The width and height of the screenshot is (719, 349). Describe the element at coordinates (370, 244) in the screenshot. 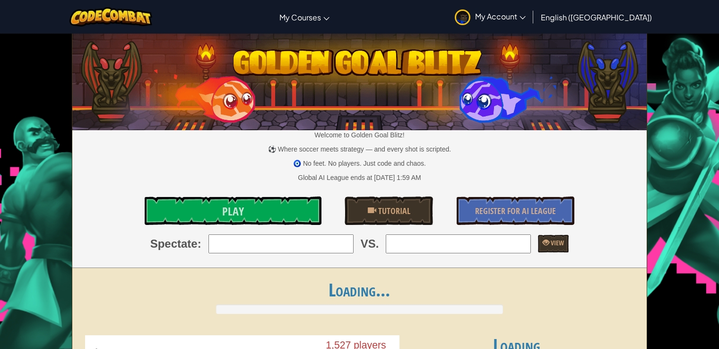

I see `span: VS.` at that location.